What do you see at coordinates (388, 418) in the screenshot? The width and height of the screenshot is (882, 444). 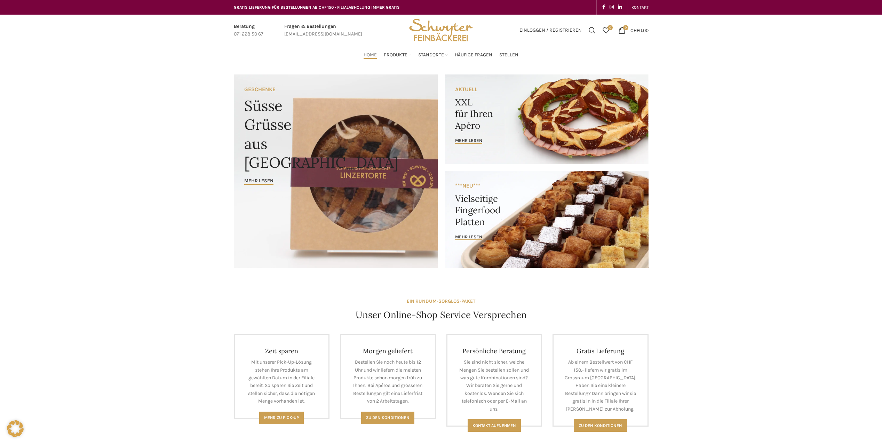 I see `a: Zu den Konditionen` at bounding box center [388, 418].